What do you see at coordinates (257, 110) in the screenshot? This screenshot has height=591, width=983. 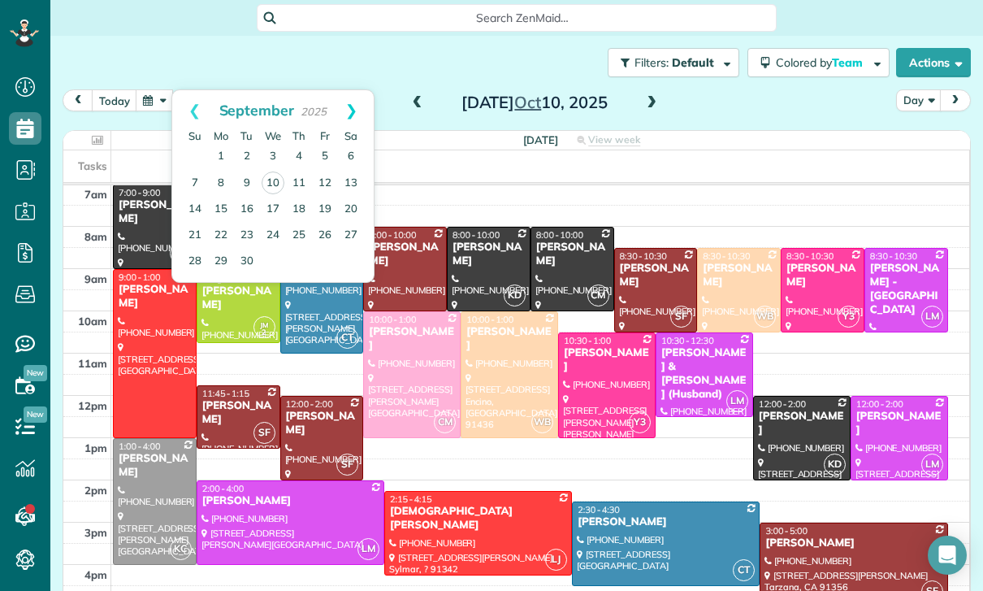 I see `span: September` at bounding box center [257, 110].